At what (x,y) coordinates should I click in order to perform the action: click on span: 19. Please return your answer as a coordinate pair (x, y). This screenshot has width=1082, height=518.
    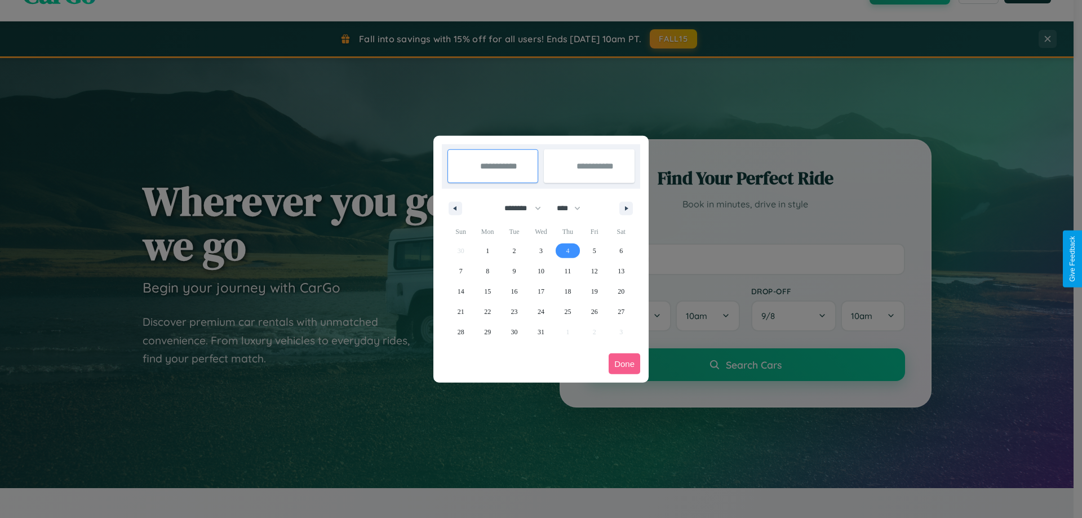
    Looking at the image, I should click on (594, 291).